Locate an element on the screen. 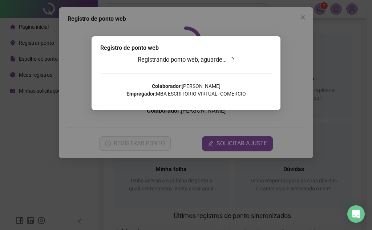 The height and width of the screenshot is (230, 372). strong: Empregador is located at coordinates (141, 94).